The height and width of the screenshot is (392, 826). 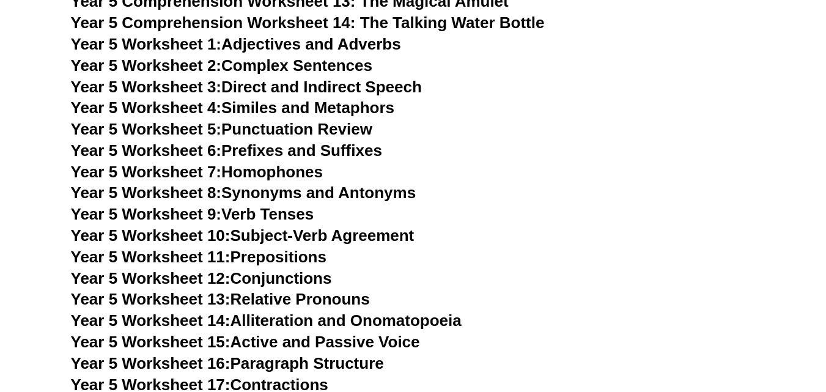 I want to click on span: Year 5 Worksheet 8:, so click(x=146, y=192).